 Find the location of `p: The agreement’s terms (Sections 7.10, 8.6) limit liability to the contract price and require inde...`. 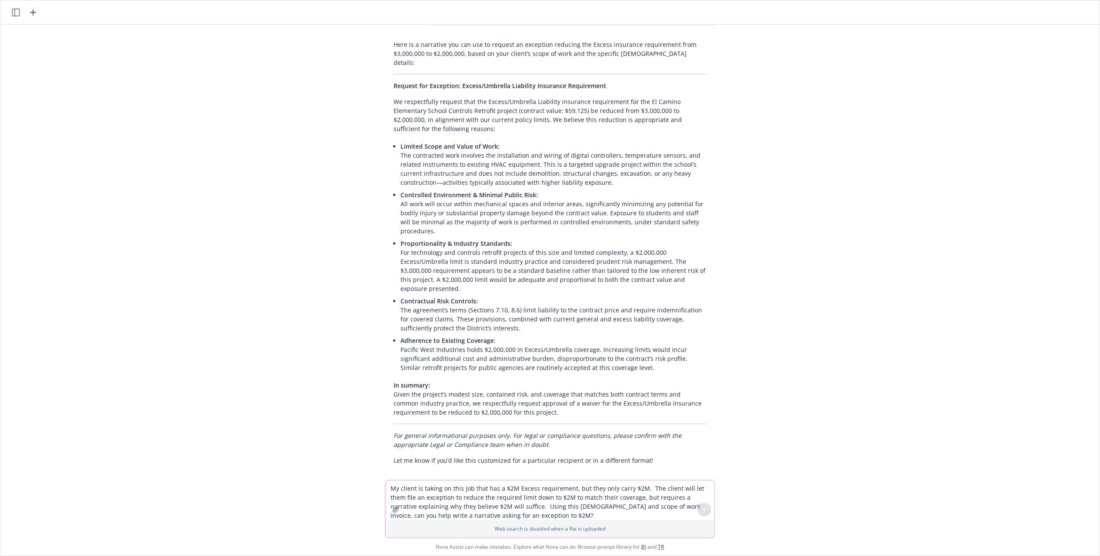

p: The agreement’s terms (Sections 7.10, 8.6) limit liability to the contract price and require inde... is located at coordinates (553, 315).